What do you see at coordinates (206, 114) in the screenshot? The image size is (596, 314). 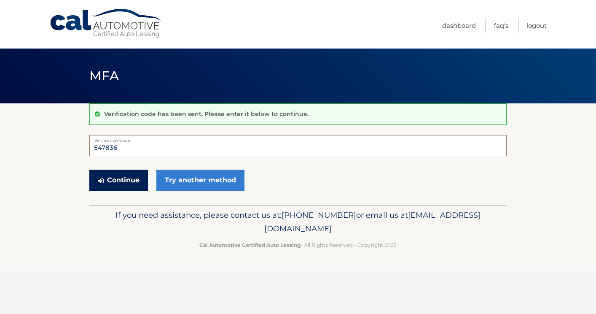 I see `p: Verification code has been sent. Please enter it below to continue.` at bounding box center [206, 114].